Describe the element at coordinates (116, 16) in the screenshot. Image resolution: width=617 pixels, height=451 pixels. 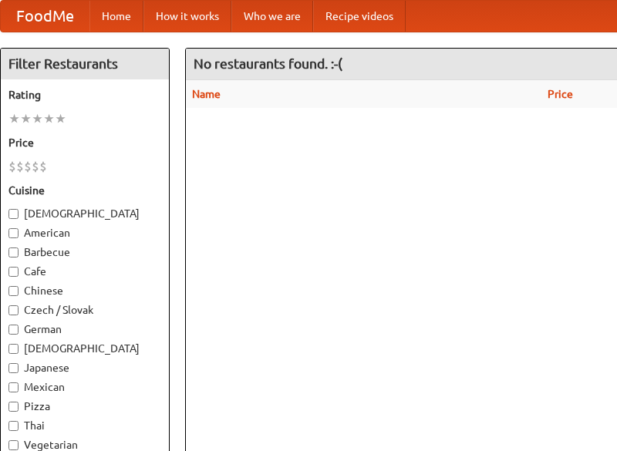
I see `a: Home` at that location.